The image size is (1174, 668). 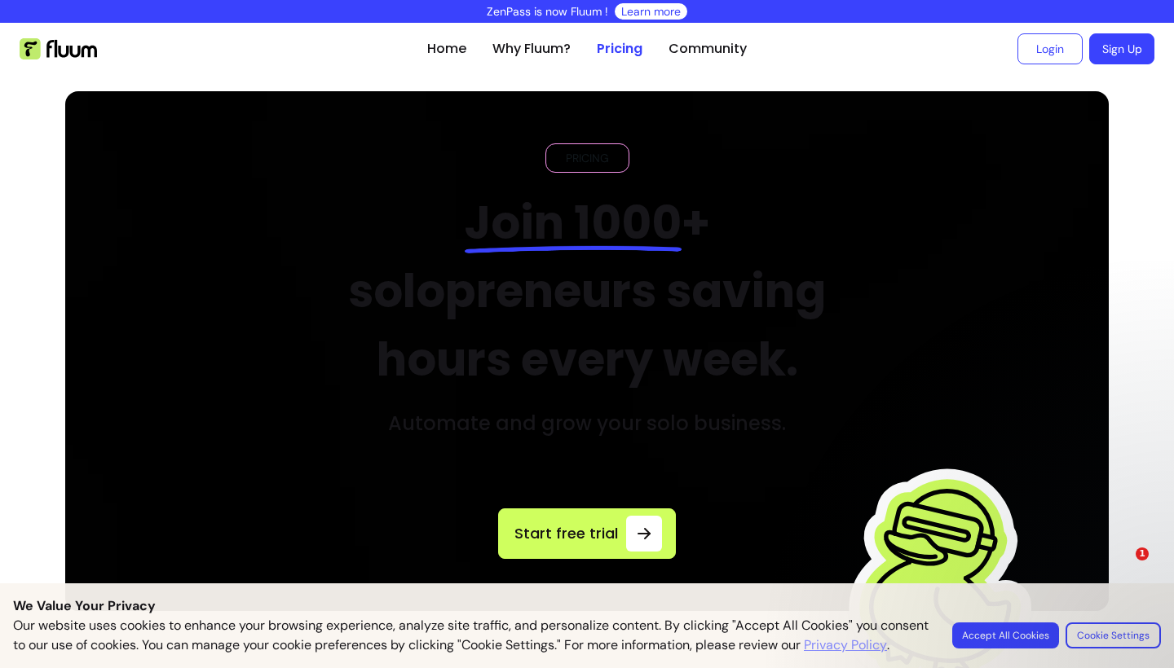 What do you see at coordinates (447, 49) in the screenshot?
I see `a: Home` at bounding box center [447, 49].